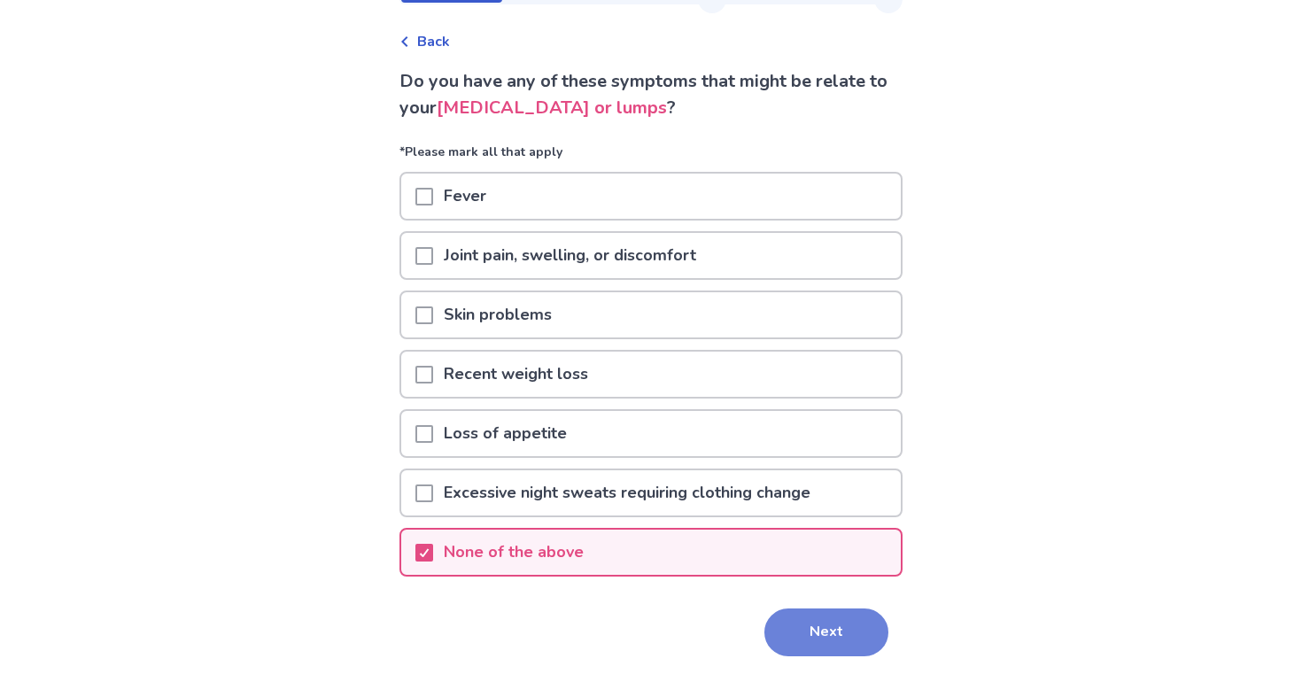 This screenshot has height=674, width=1302. Describe the element at coordinates (498, 314) in the screenshot. I see `p: Skin problems` at that location.